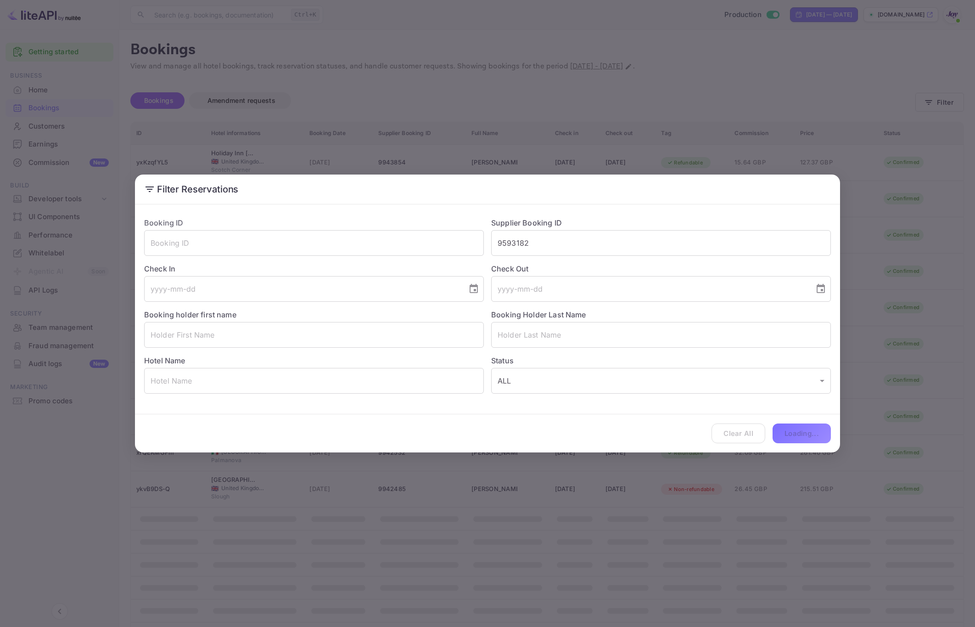  Describe the element at coordinates (164, 223) in the screenshot. I see `label: Booking ID` at that location.